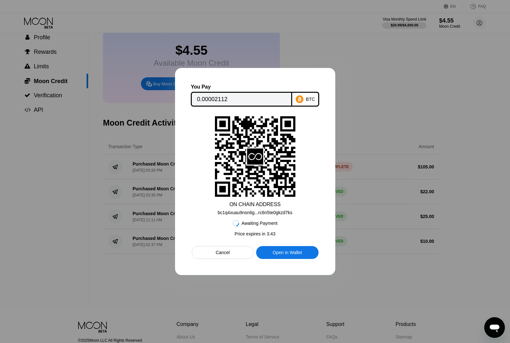  Describe the element at coordinates (223, 252) in the screenshot. I see `div: Cancel` at that location.